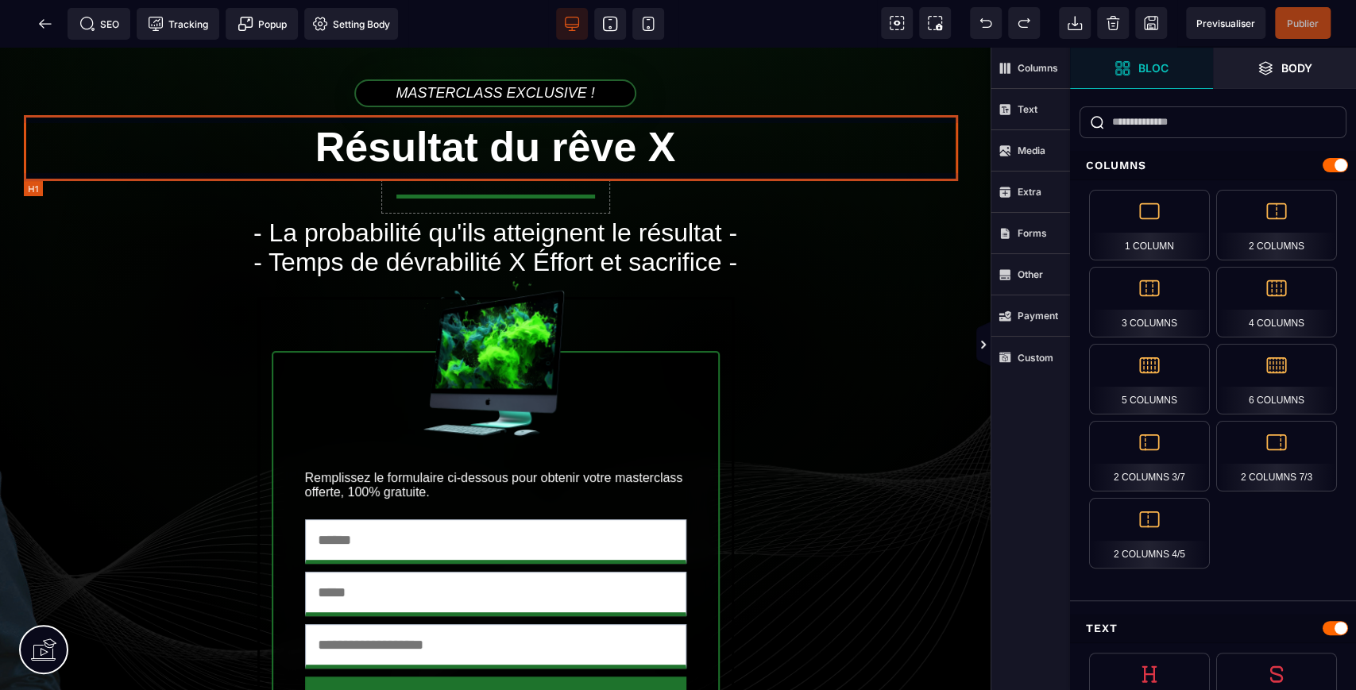 This screenshot has width=1356, height=690. Describe the element at coordinates (1303, 23) in the screenshot. I see `span: Publier` at that location.